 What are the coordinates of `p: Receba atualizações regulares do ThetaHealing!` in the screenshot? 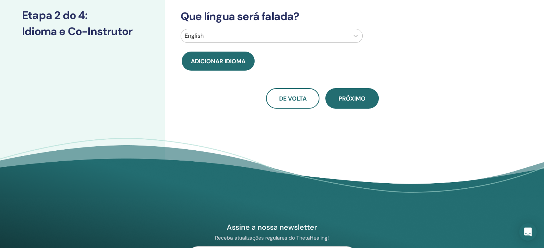 It's located at (272, 238).